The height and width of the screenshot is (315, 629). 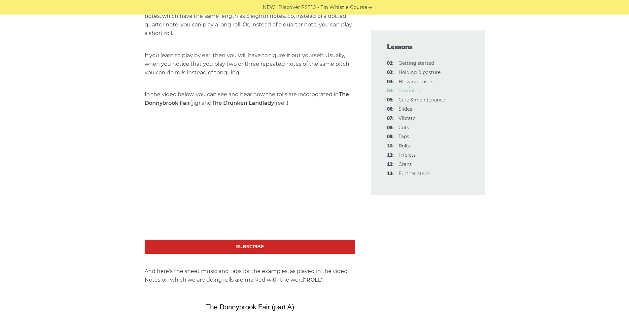 What do you see at coordinates (405, 109) in the screenshot?
I see `a: 06:Slides` at bounding box center [405, 109].